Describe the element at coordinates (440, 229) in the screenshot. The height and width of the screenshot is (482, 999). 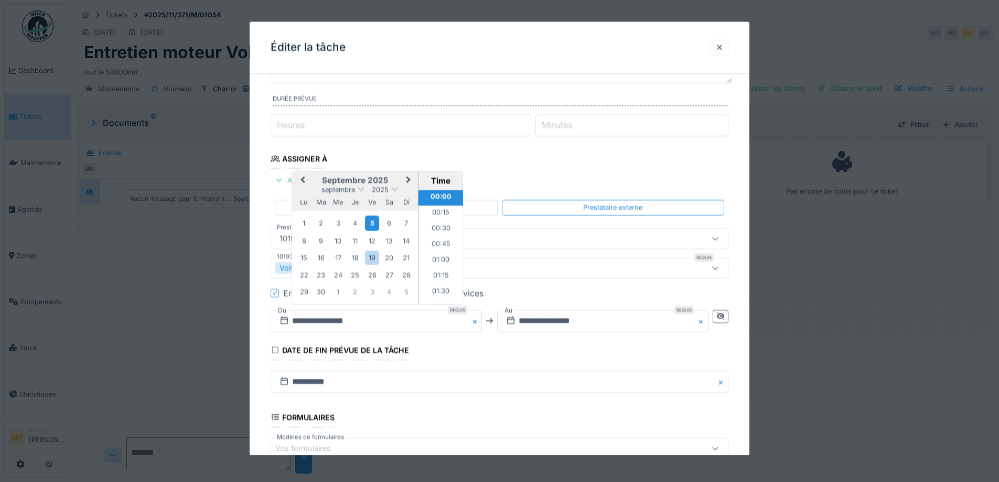
I see `li: 00:30` at that location.